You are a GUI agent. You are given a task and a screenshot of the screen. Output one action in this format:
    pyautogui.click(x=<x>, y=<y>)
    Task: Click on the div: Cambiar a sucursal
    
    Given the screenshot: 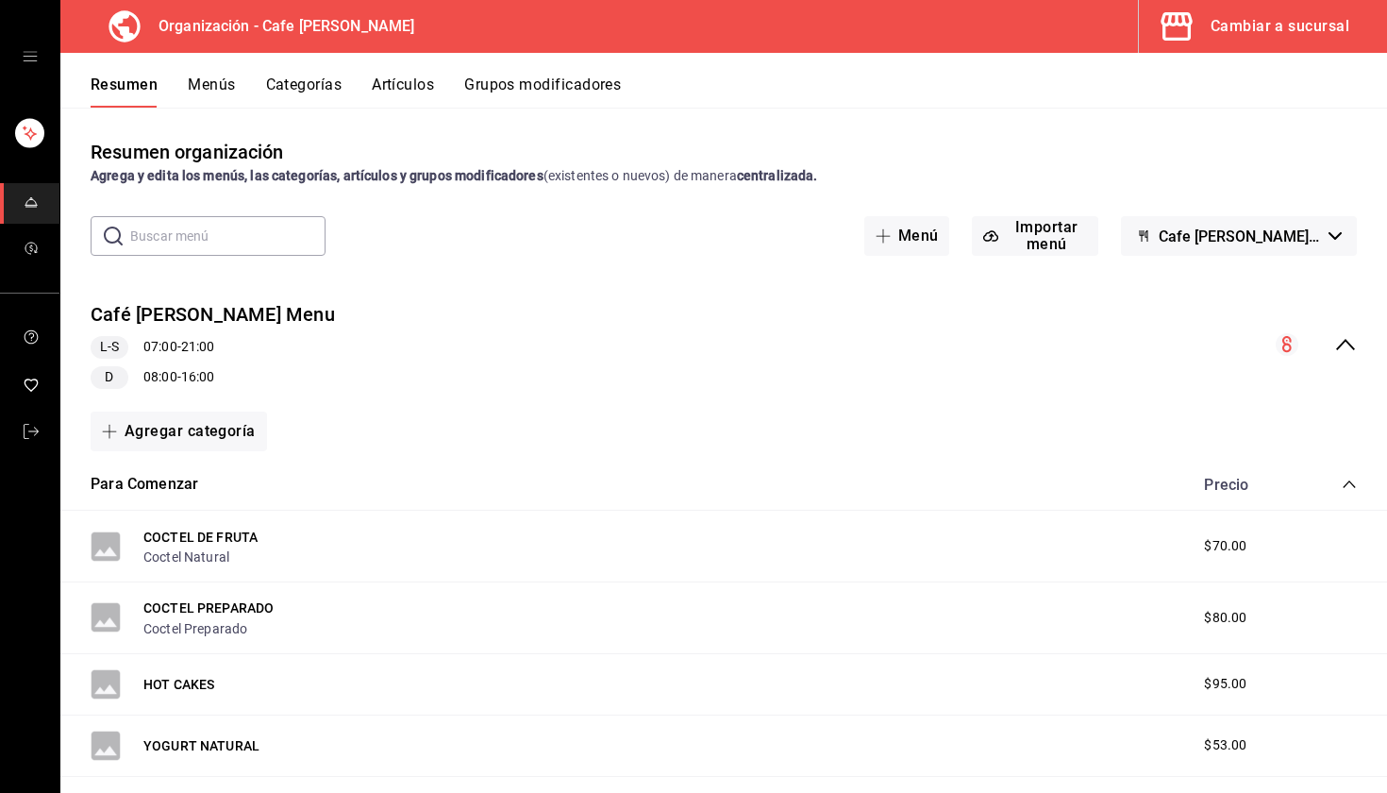 What is the action you would take?
    pyautogui.click(x=1280, y=26)
    